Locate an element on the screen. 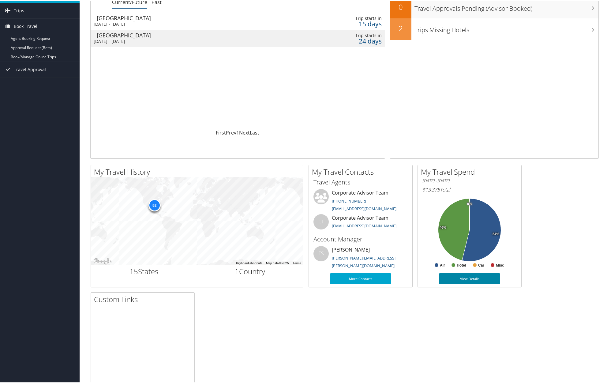 This screenshot has height=383, width=607. span: Map data ©2025 is located at coordinates (277, 262).